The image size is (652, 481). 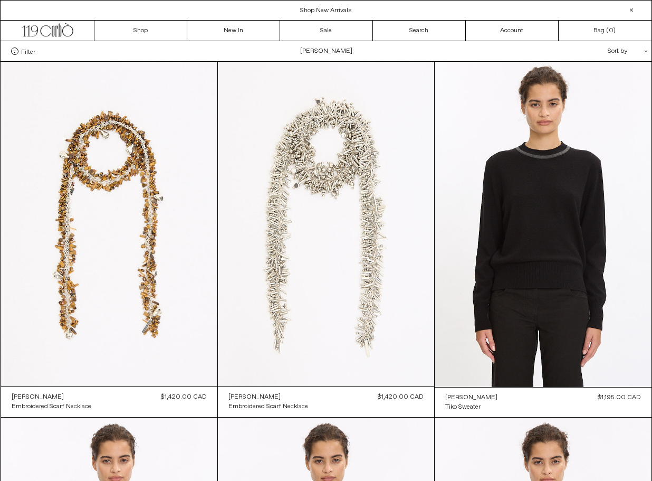 What do you see at coordinates (141, 31) in the screenshot?
I see `a: Shop` at bounding box center [141, 31].